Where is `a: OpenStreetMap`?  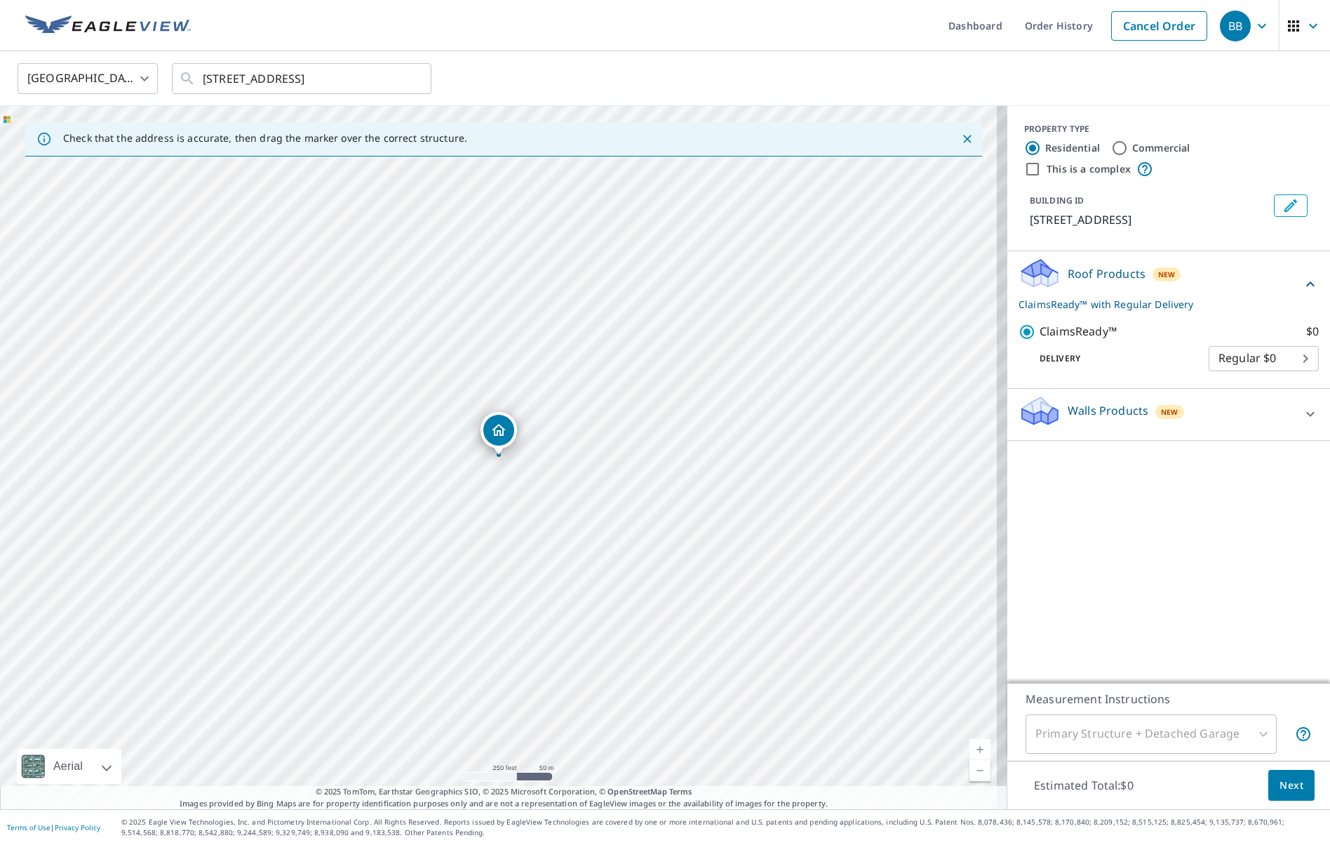 a: OpenStreetMap is located at coordinates (637, 791).